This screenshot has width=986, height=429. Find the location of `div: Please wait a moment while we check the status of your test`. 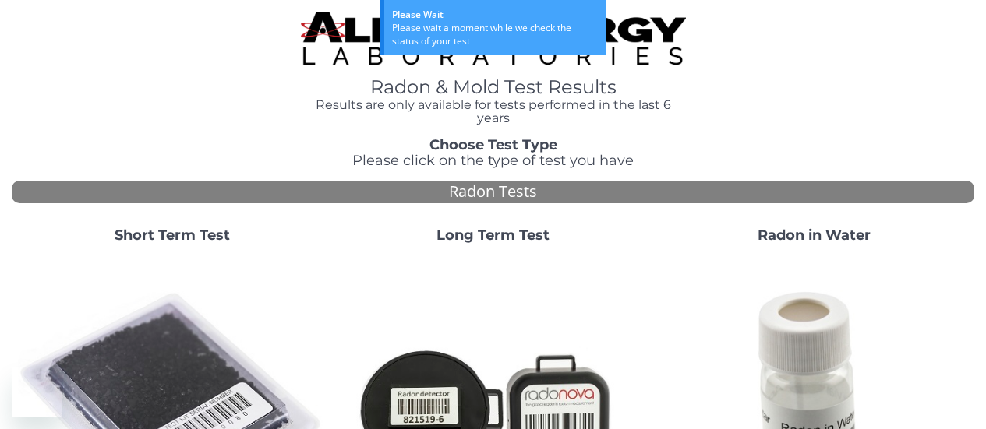

div: Please wait a moment while we check the status of your test is located at coordinates (495, 34).